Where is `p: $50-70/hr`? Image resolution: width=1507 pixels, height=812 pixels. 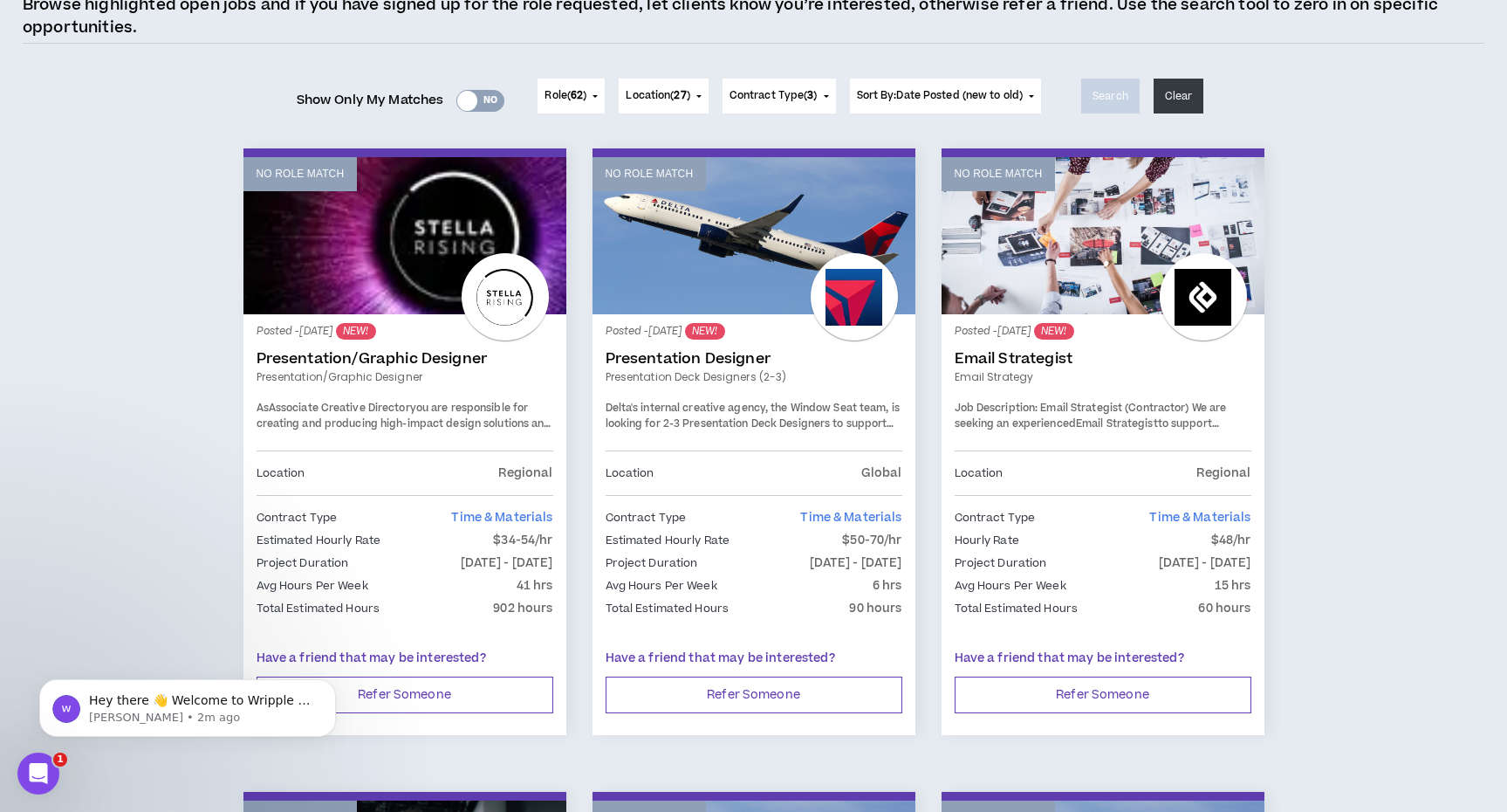 p: $50-70/hr is located at coordinates (872, 540).